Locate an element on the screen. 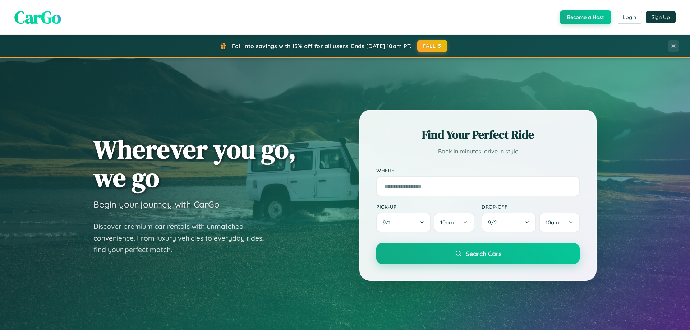 The height and width of the screenshot is (330, 690). span: CarGo is located at coordinates (38, 17).